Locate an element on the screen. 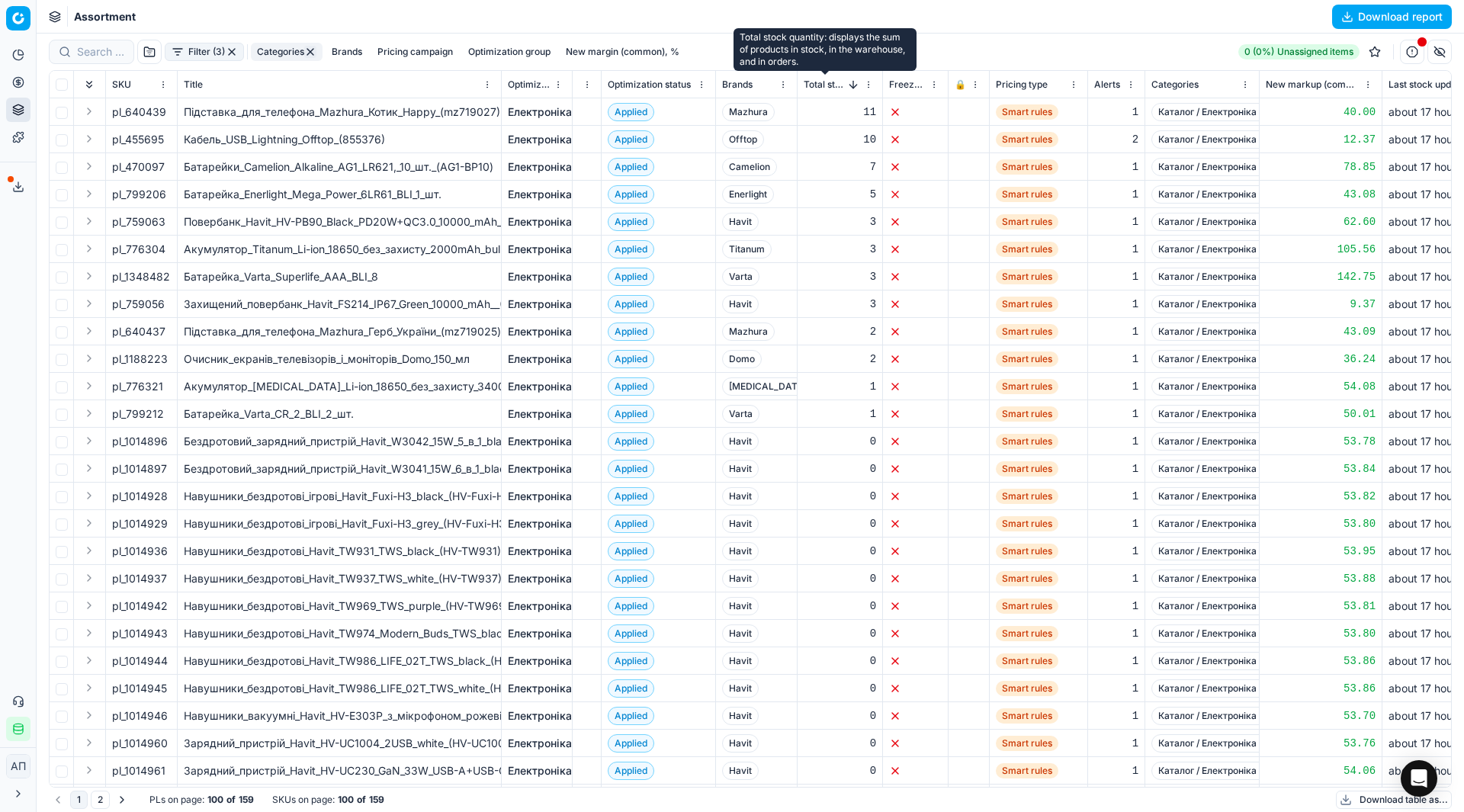  span: pl_1014943 is located at coordinates (140, 633).